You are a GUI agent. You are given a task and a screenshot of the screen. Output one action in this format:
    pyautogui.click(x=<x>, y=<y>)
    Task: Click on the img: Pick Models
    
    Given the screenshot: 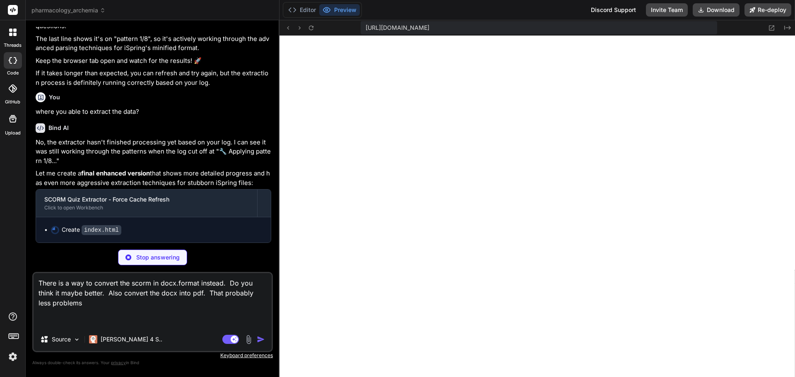 What is the action you would take?
    pyautogui.click(x=77, y=340)
    